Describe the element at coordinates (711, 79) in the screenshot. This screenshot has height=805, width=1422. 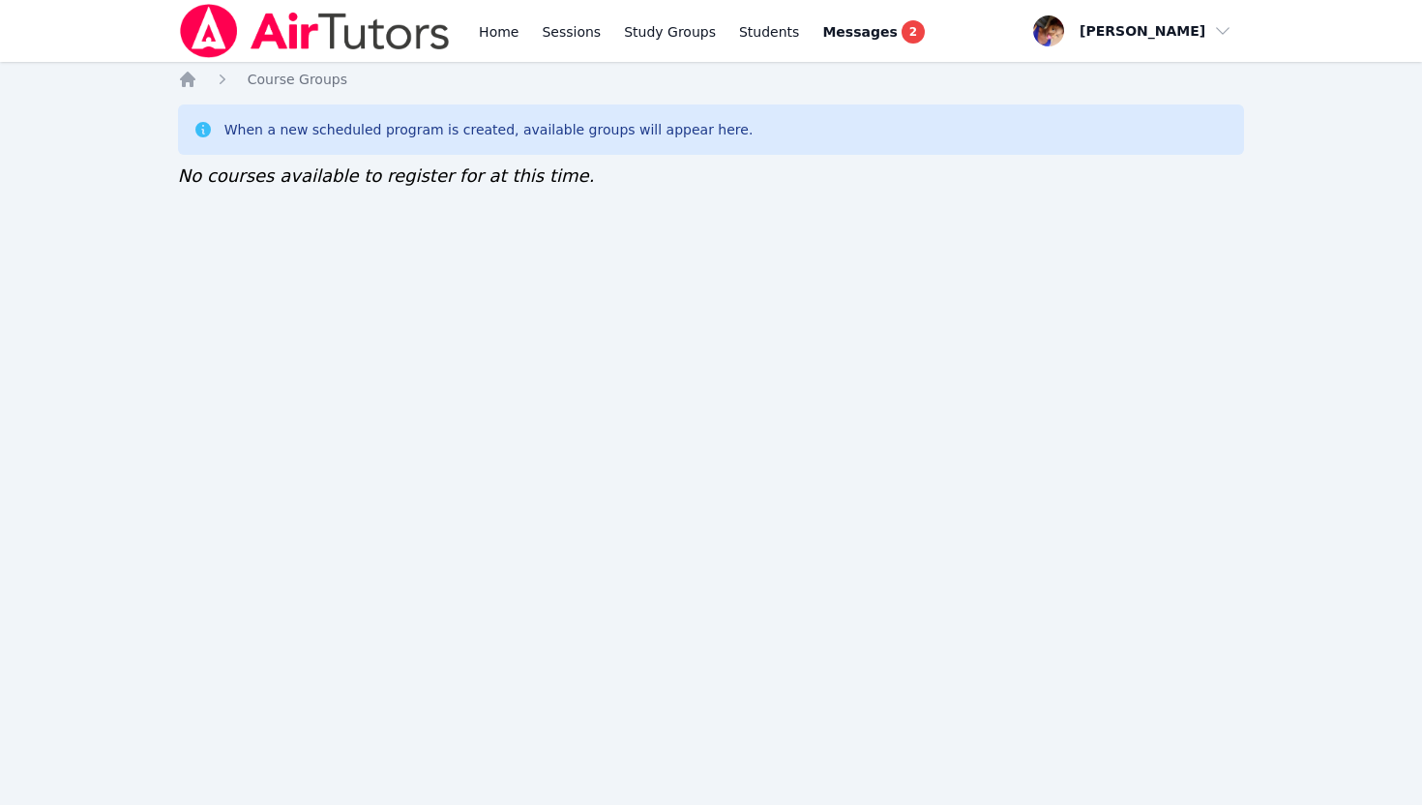
I see `nav: Breadcrumb` at that location.